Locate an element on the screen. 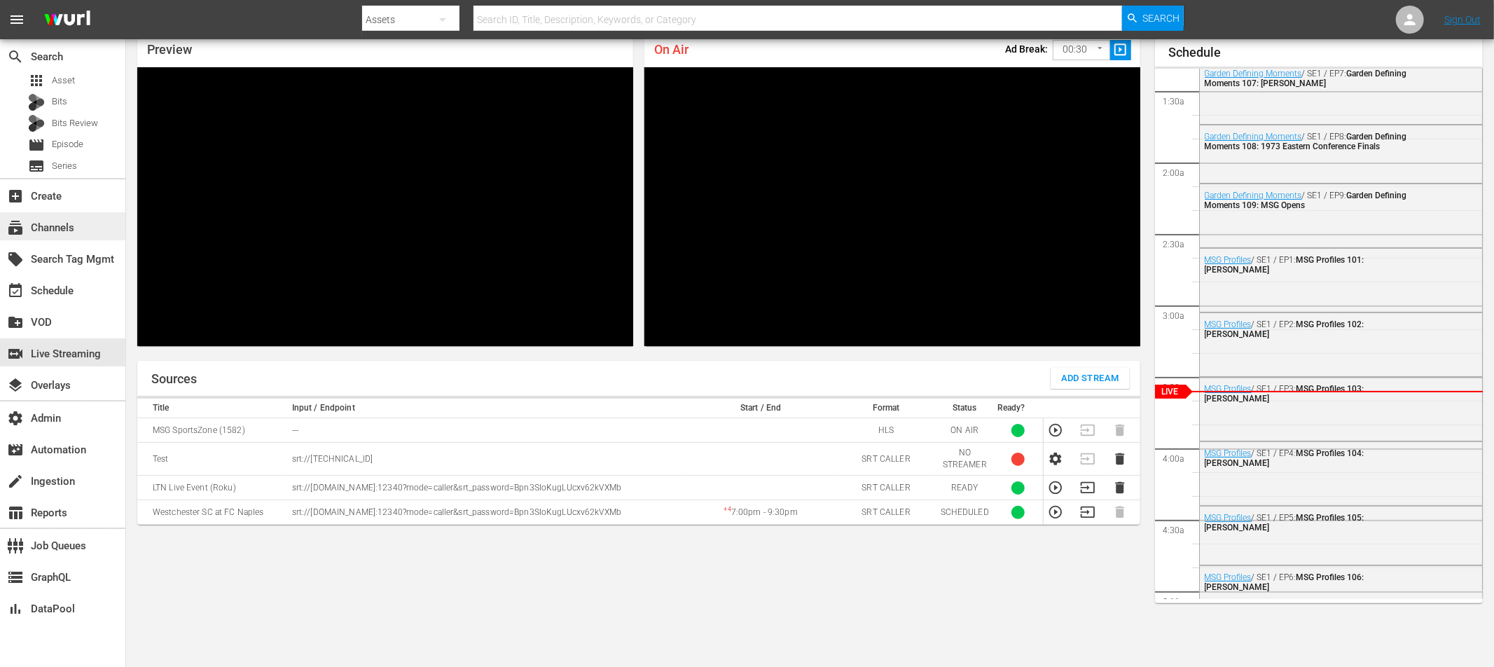  div: / SE1 / EP2: is located at coordinates (1308, 329).